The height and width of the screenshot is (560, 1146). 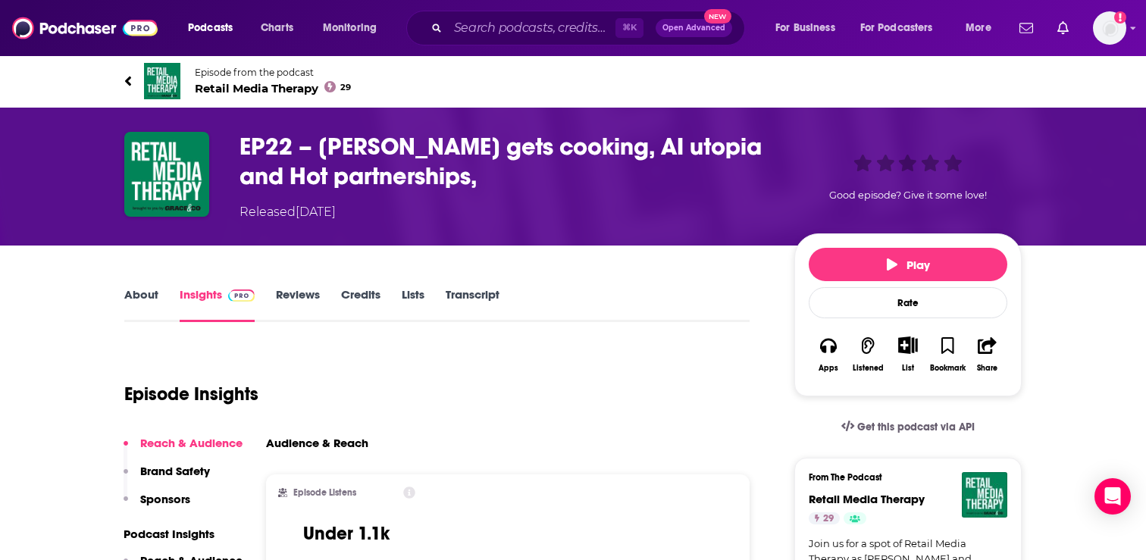 What do you see at coordinates (277, 28) in the screenshot?
I see `a: Charts` at bounding box center [277, 28].